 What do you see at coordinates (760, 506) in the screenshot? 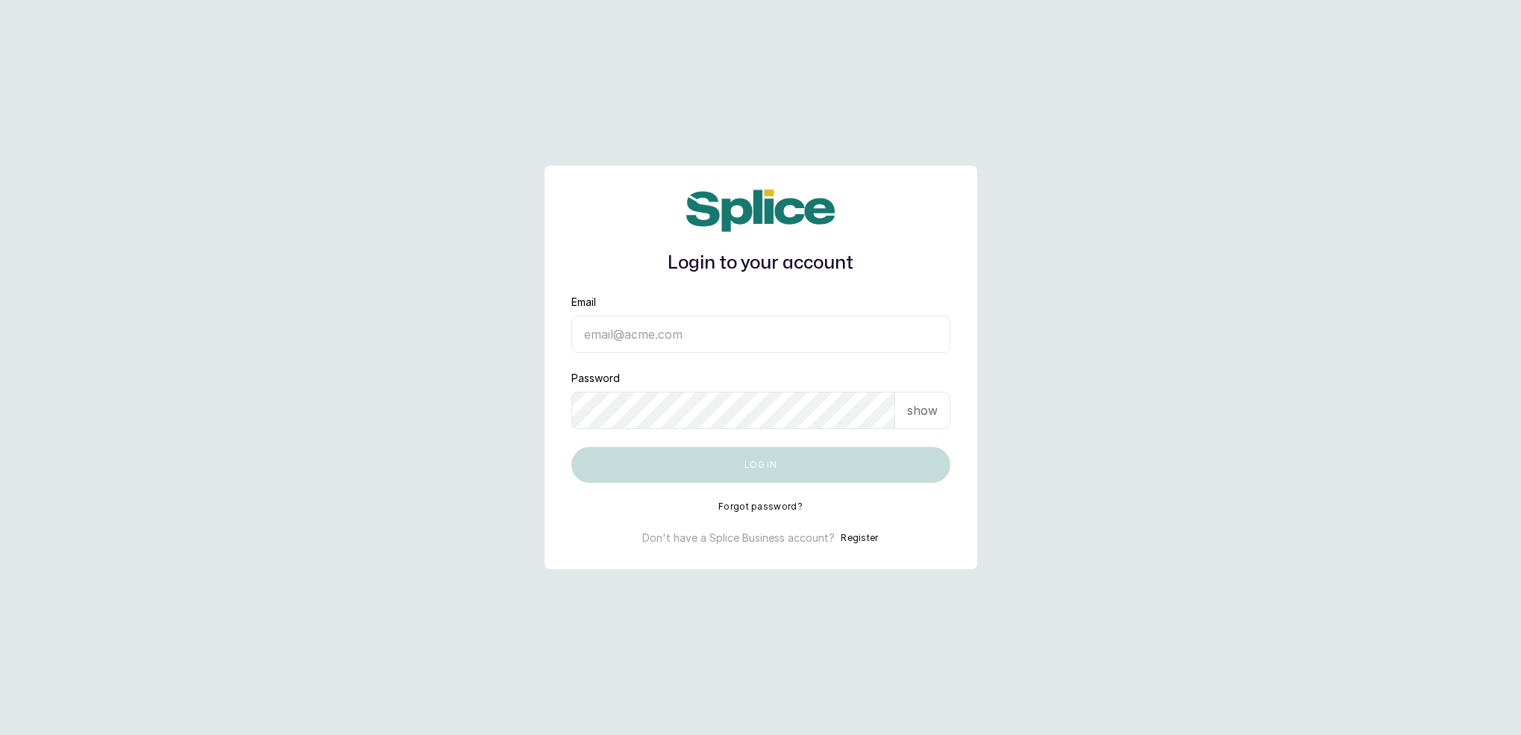
I see `button: Forgot password?` at bounding box center [760, 506].